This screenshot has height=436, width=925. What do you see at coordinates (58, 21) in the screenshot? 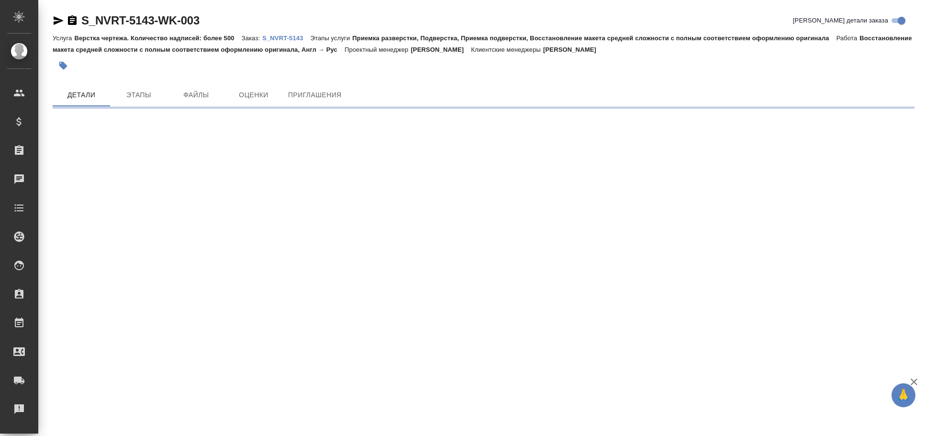
I see `button: Скопировать ссылку для ЯМессенджера` at bounding box center [58, 21].